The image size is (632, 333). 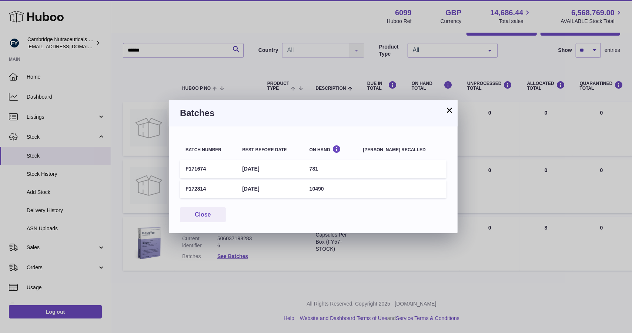 What do you see at coordinates (203, 215) in the screenshot?
I see `button: Close` at bounding box center [203, 215].